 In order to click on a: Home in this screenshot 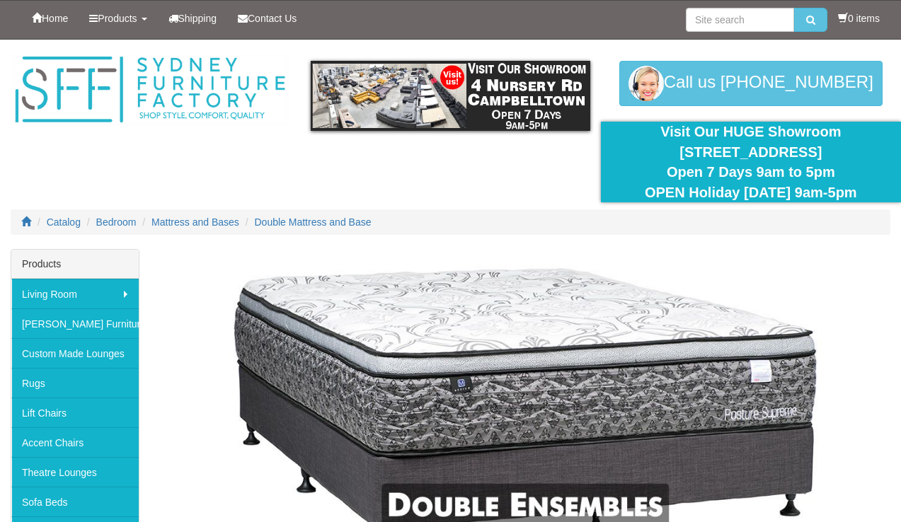, I will do `click(50, 18)`.